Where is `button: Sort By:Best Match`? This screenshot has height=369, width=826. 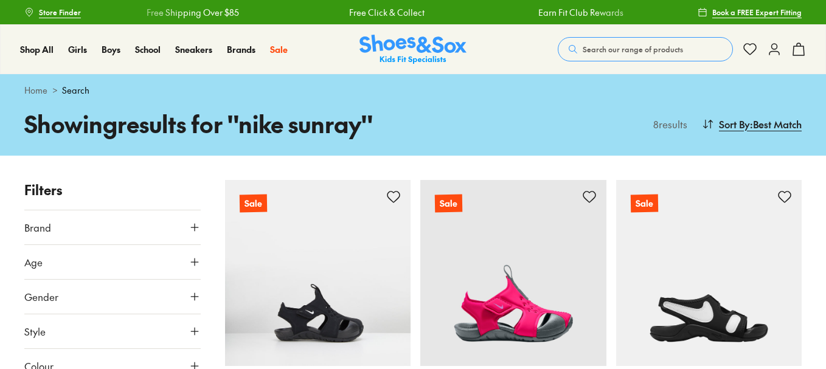 button: Sort By:Best Match is located at coordinates (752, 124).